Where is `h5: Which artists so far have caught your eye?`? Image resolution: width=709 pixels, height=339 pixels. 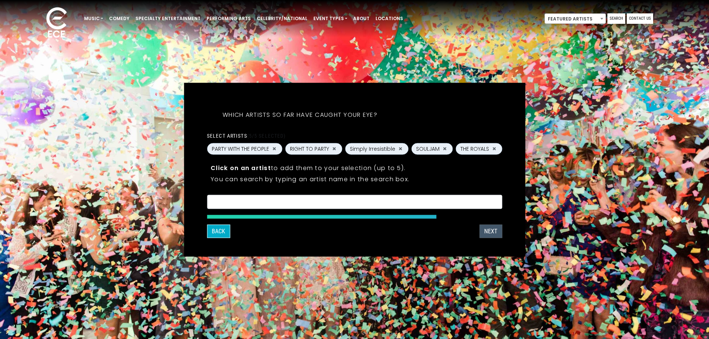
h5: Which artists so far have caught your eye? is located at coordinates (300, 115).